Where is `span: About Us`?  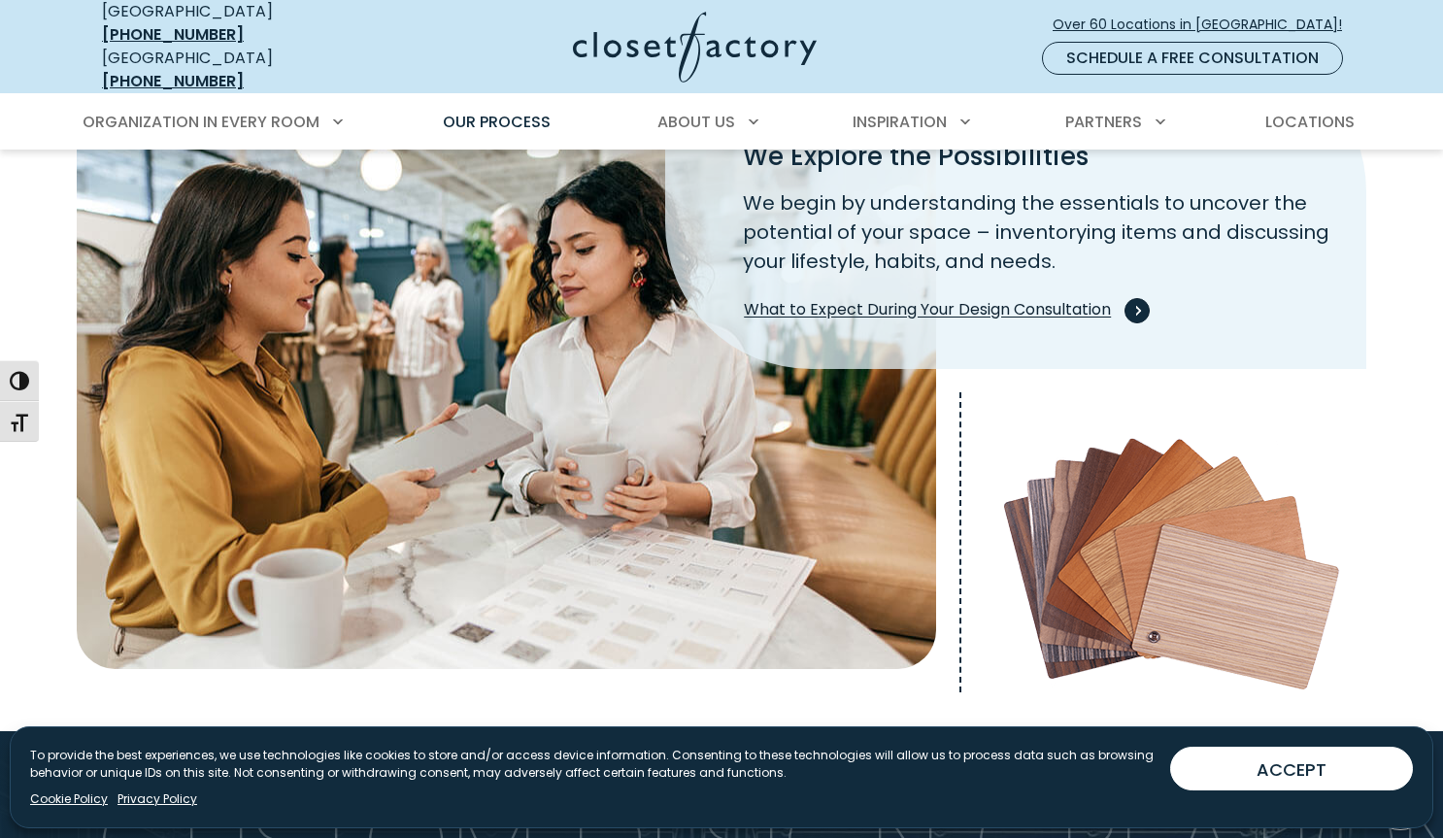
span: About Us is located at coordinates (696, 121).